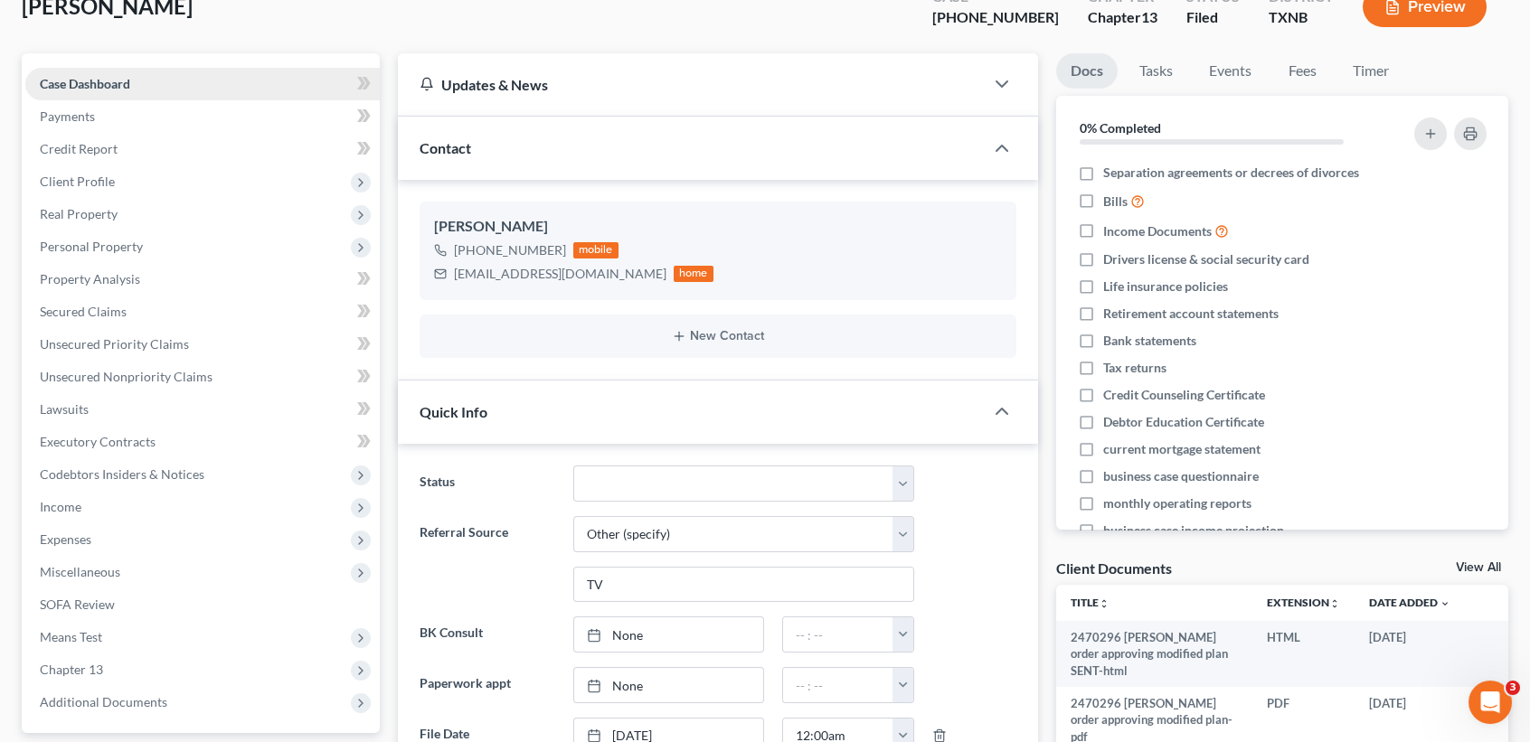 The image size is (1530, 742). What do you see at coordinates (453, 411) in the screenshot?
I see `span: Quick Info` at bounding box center [453, 411].